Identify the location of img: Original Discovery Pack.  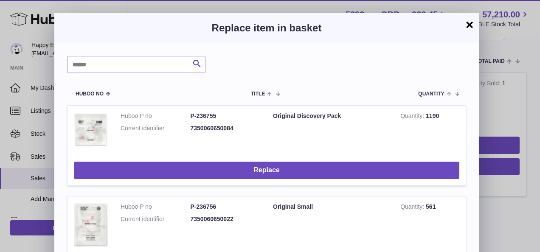
(91, 129).